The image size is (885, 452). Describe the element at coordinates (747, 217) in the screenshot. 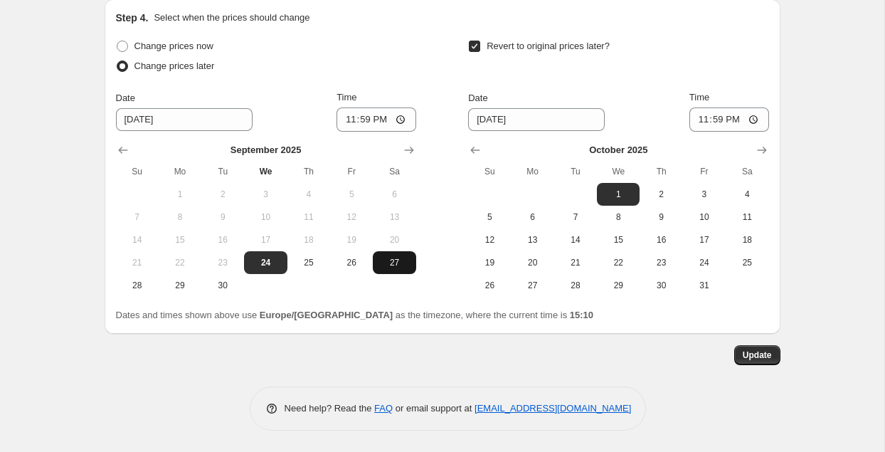

I see `button: Saturday October 11 2025` at that location.